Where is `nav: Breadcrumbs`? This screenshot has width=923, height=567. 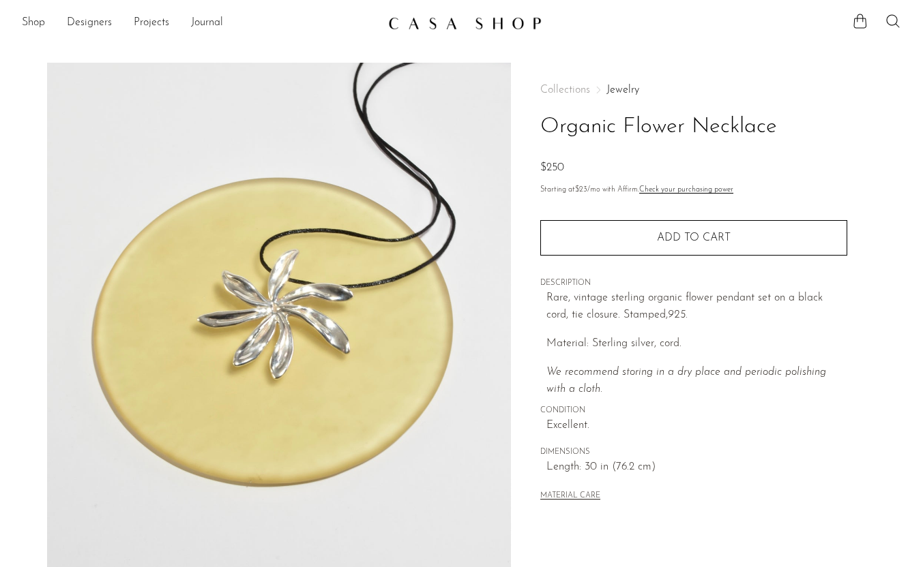
nav: Breadcrumbs is located at coordinates (694, 90).